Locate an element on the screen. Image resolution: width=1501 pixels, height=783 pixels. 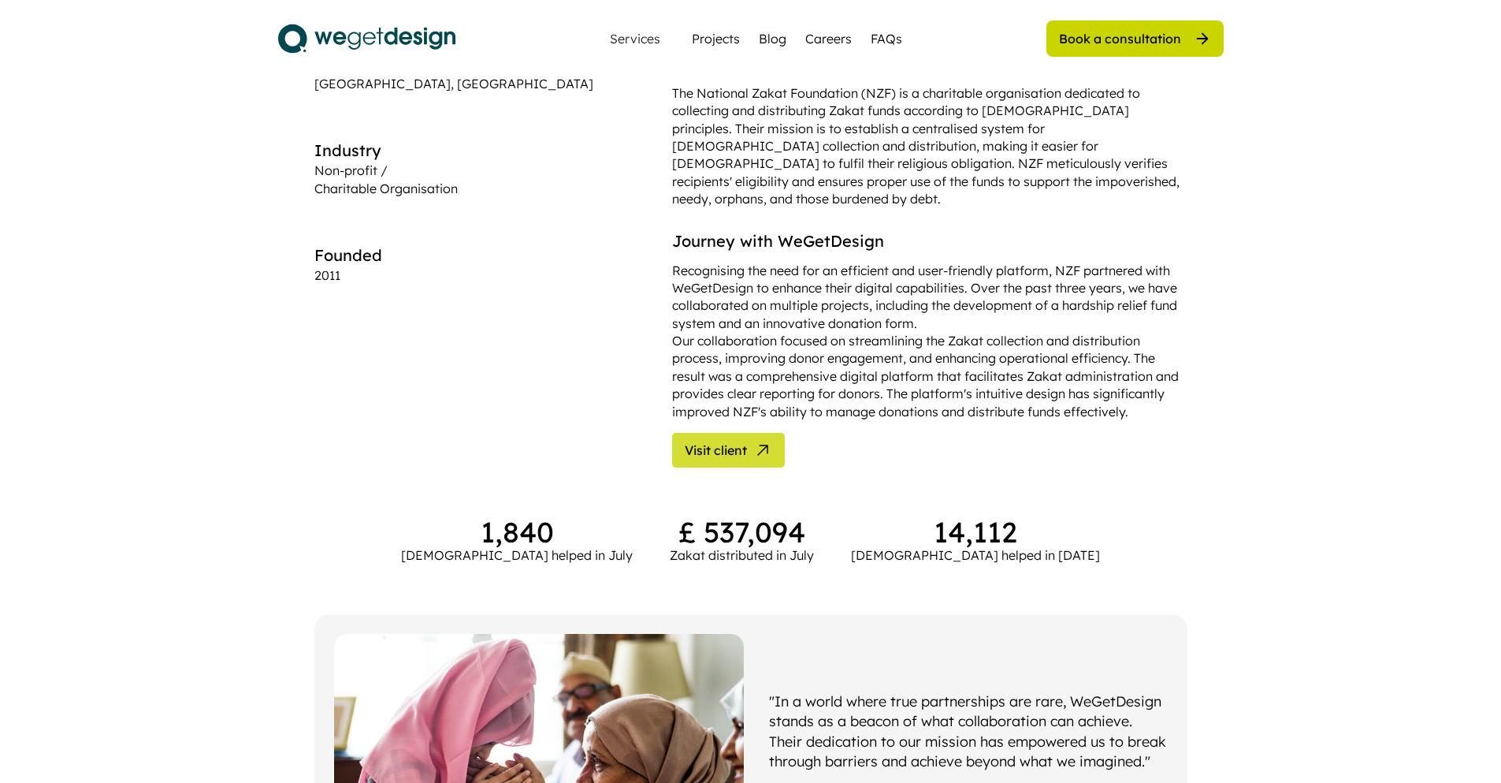
div: Services is located at coordinates (635, 39).